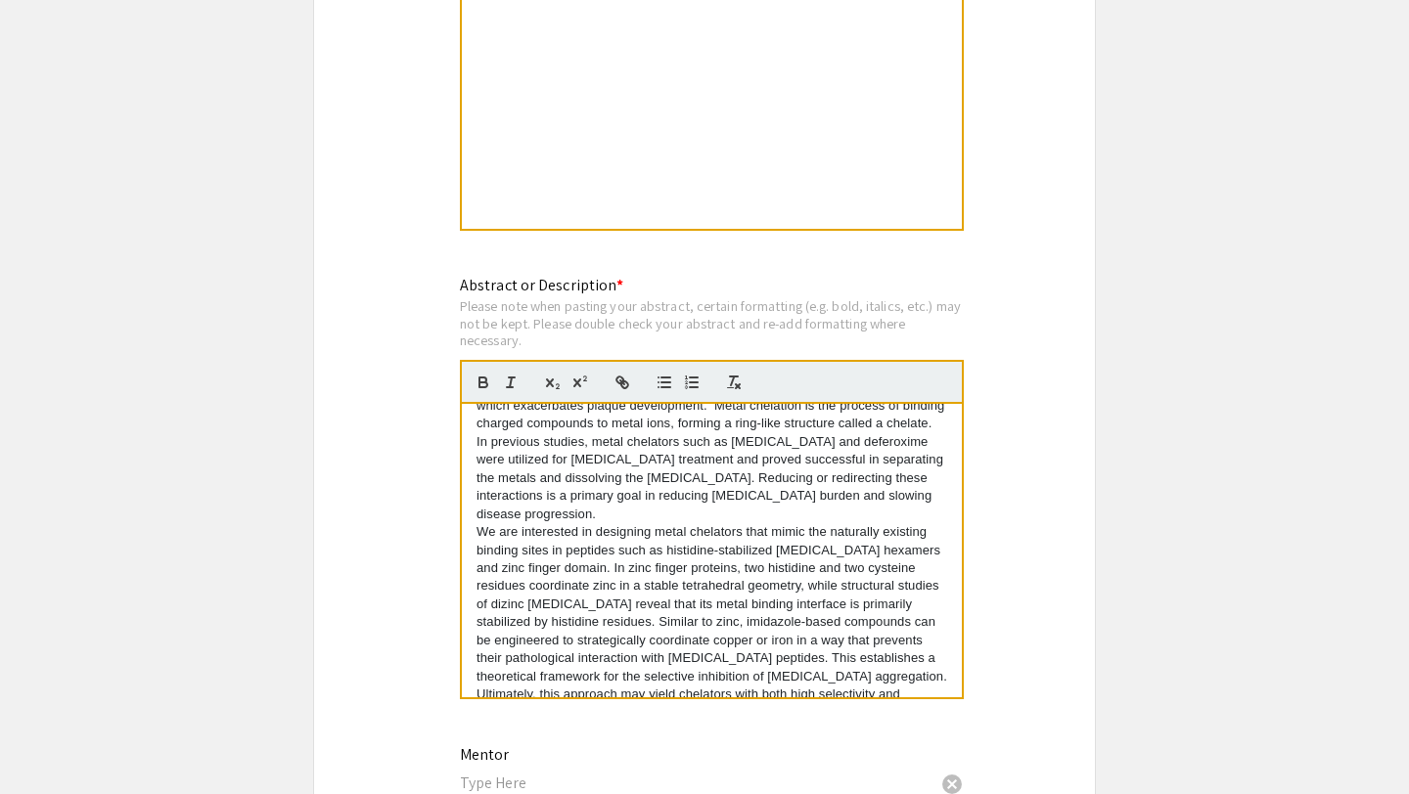  What do you see at coordinates (711, 323) in the screenshot?
I see `div: Please note when pasting your abstract, certain formatting (e.g. bold, italics, etc.) may not be ...` at bounding box center [711, 323].